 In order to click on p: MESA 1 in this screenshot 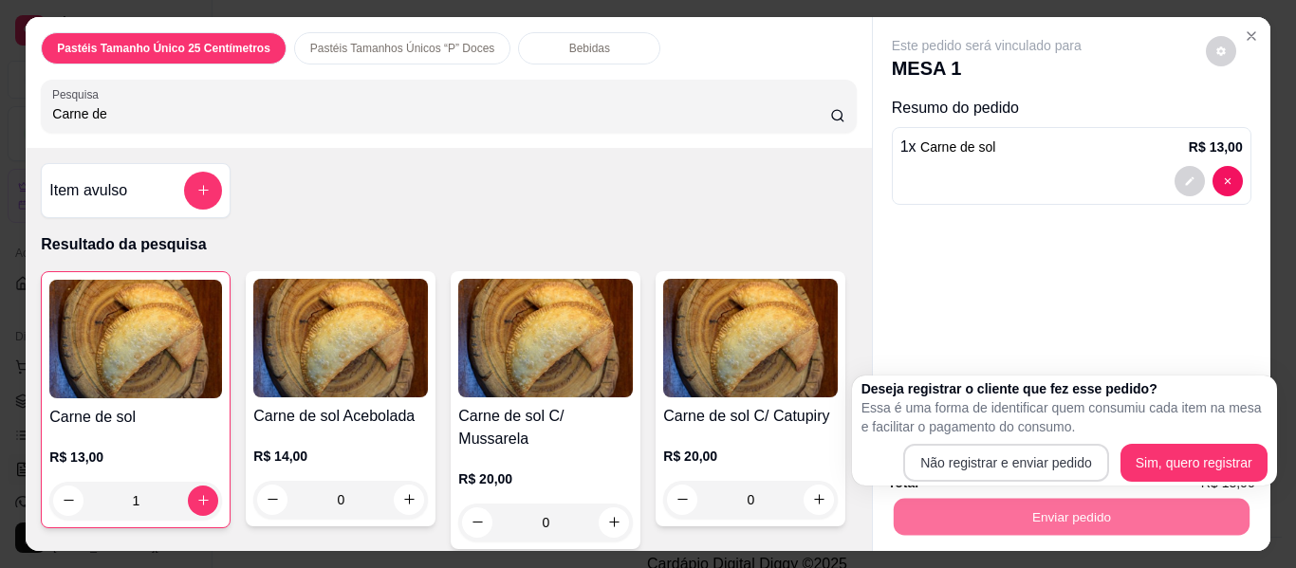, I will do `click(987, 68)`.